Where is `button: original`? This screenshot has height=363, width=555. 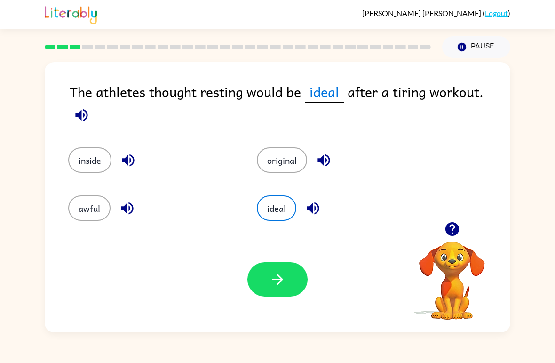 button: original is located at coordinates (282, 160).